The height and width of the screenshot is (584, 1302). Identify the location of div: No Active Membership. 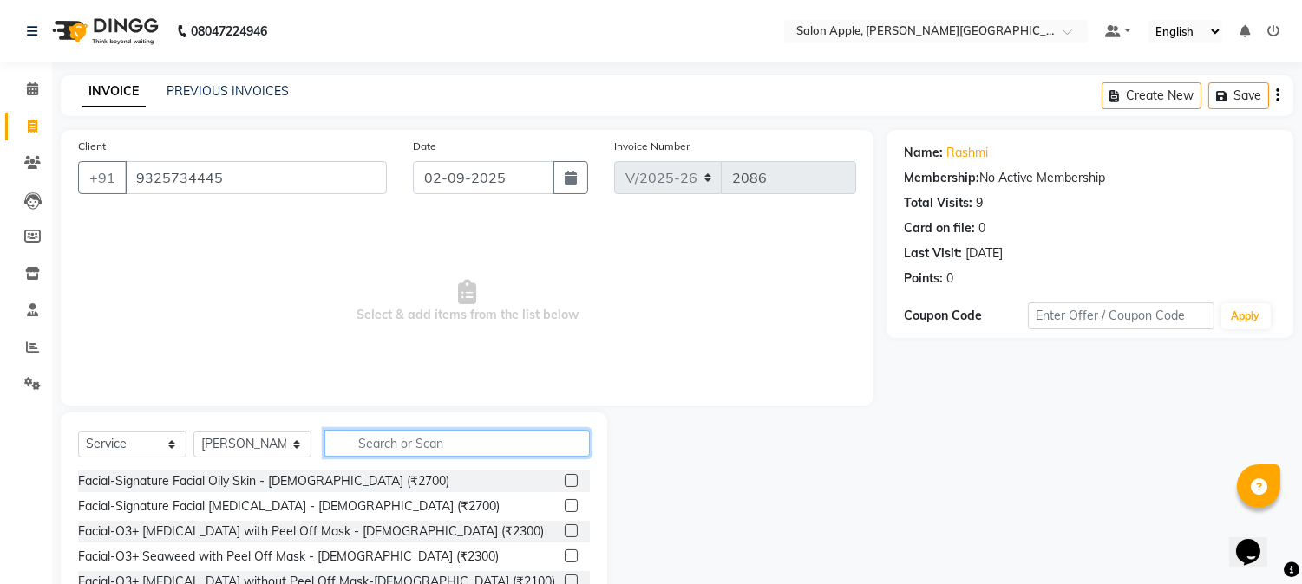
(1089, 178).